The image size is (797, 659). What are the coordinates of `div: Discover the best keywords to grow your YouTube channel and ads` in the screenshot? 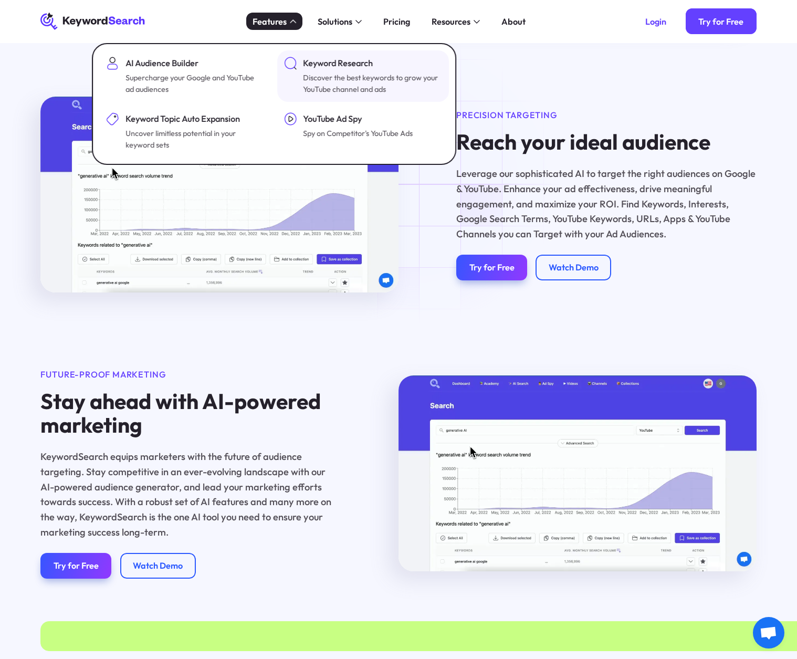 It's located at (372, 83).